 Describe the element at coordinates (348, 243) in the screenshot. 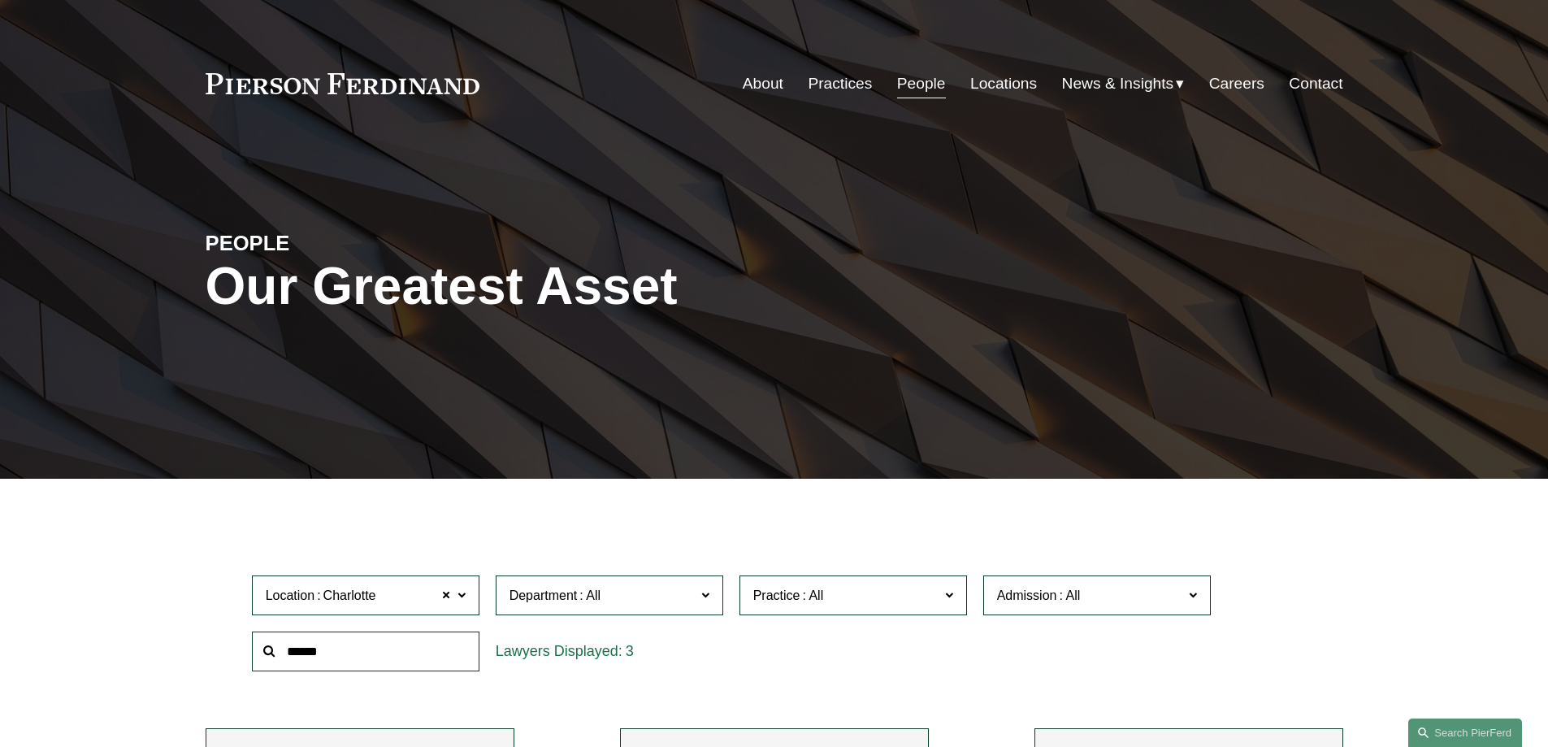

I see `h4: PEOPLE` at that location.